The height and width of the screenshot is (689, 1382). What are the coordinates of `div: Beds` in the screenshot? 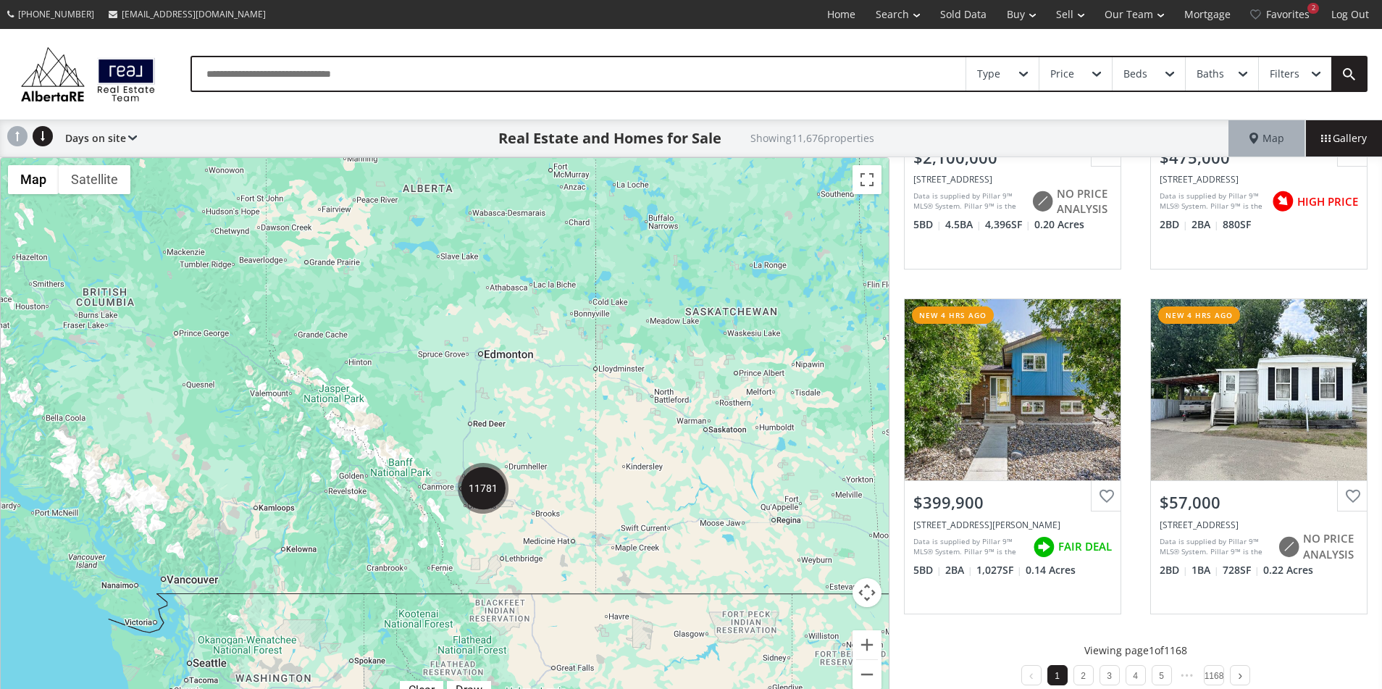 It's located at (1135, 74).